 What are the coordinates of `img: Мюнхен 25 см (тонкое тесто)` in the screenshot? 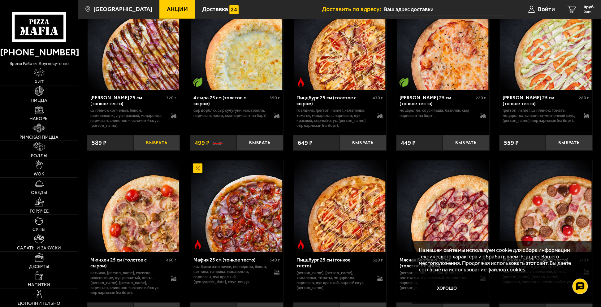 It's located at (545, 206).